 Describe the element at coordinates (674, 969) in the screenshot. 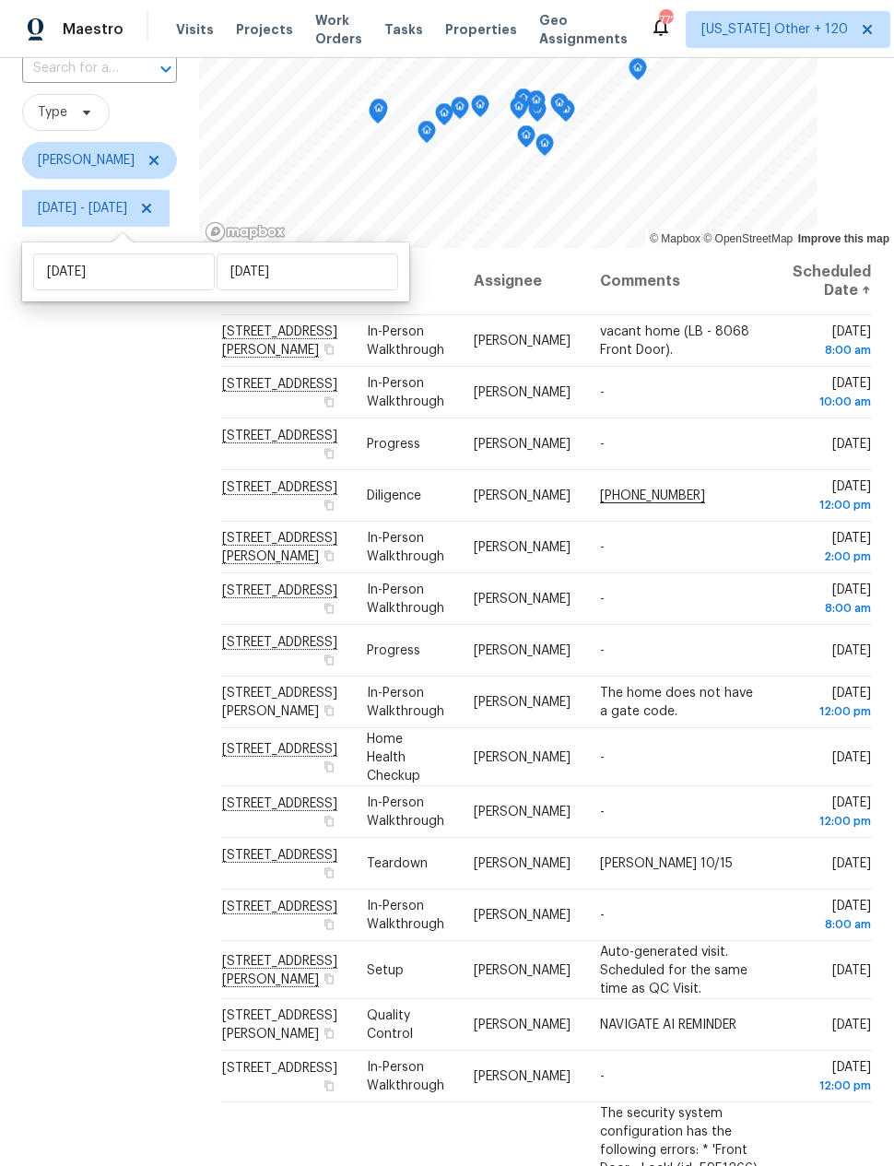

I see `span: Auto-generated visit. Scheduled for the same time as QC Visit.` at that location.